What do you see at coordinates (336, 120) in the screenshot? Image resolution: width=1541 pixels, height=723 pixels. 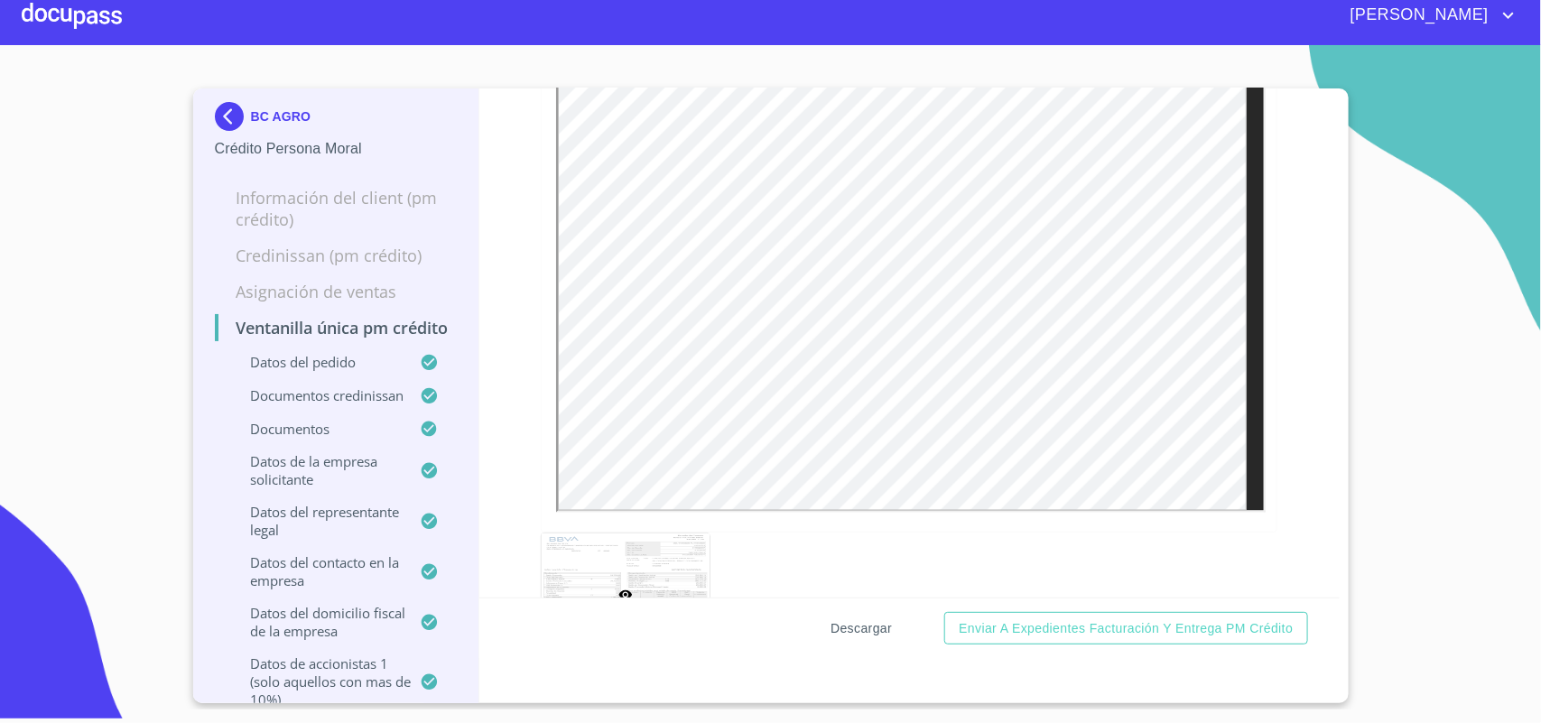 I see `div: BC AGRO` at bounding box center [336, 120].